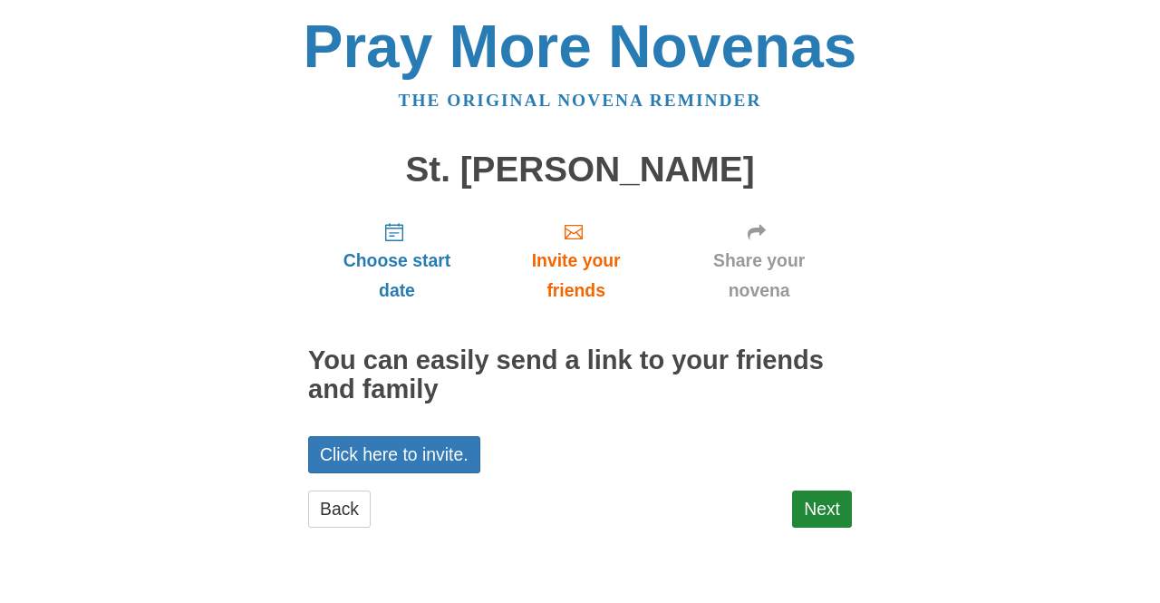  What do you see at coordinates (397, 260) in the screenshot?
I see `a: Choose start date` at bounding box center [397, 260].